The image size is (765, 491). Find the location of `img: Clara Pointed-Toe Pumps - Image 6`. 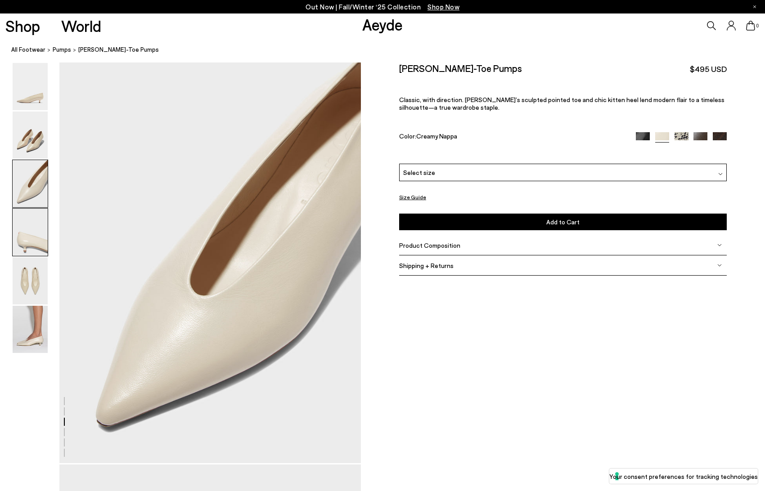

img: Clara Pointed-Toe Pumps - Image 6 is located at coordinates (30, 329).